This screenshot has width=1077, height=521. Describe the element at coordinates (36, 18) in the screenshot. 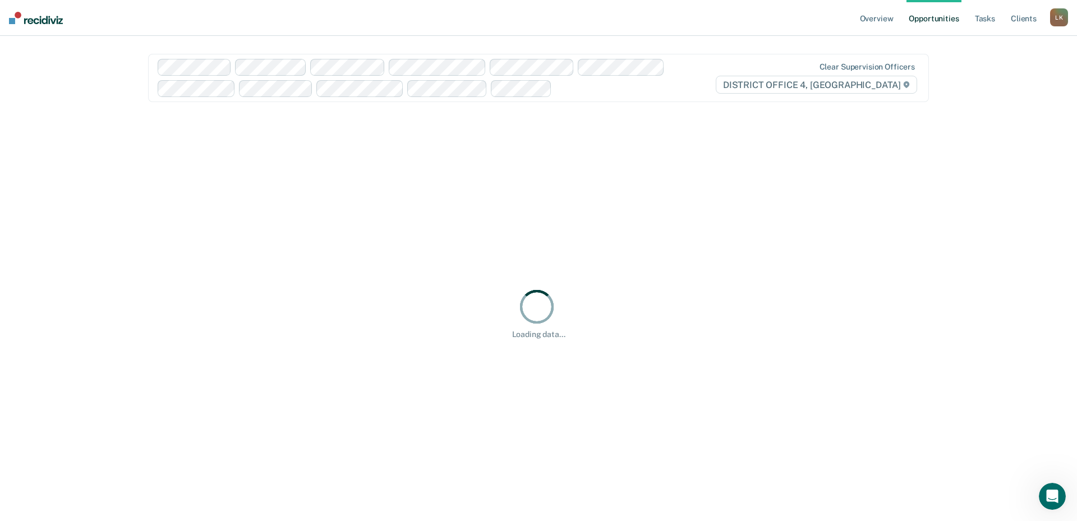

I see `img: Recidiviz` at that location.